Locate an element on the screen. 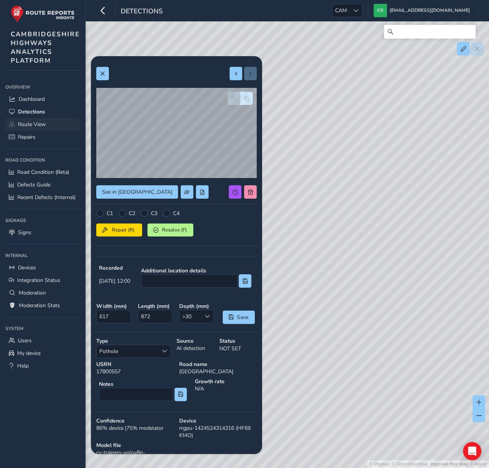 The height and width of the screenshot is (468, 489). strong: Type is located at coordinates (134, 341).